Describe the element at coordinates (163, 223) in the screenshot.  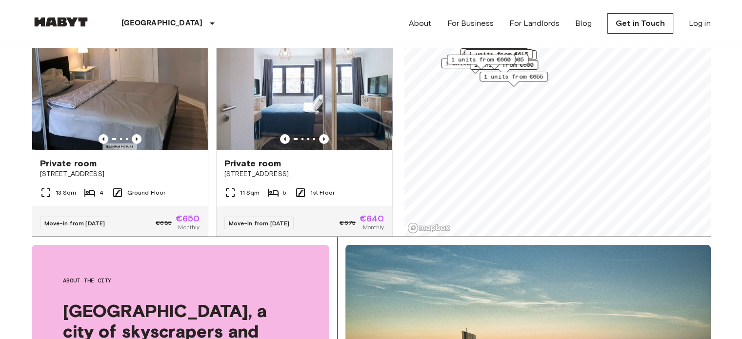
I see `span: €685` at that location.